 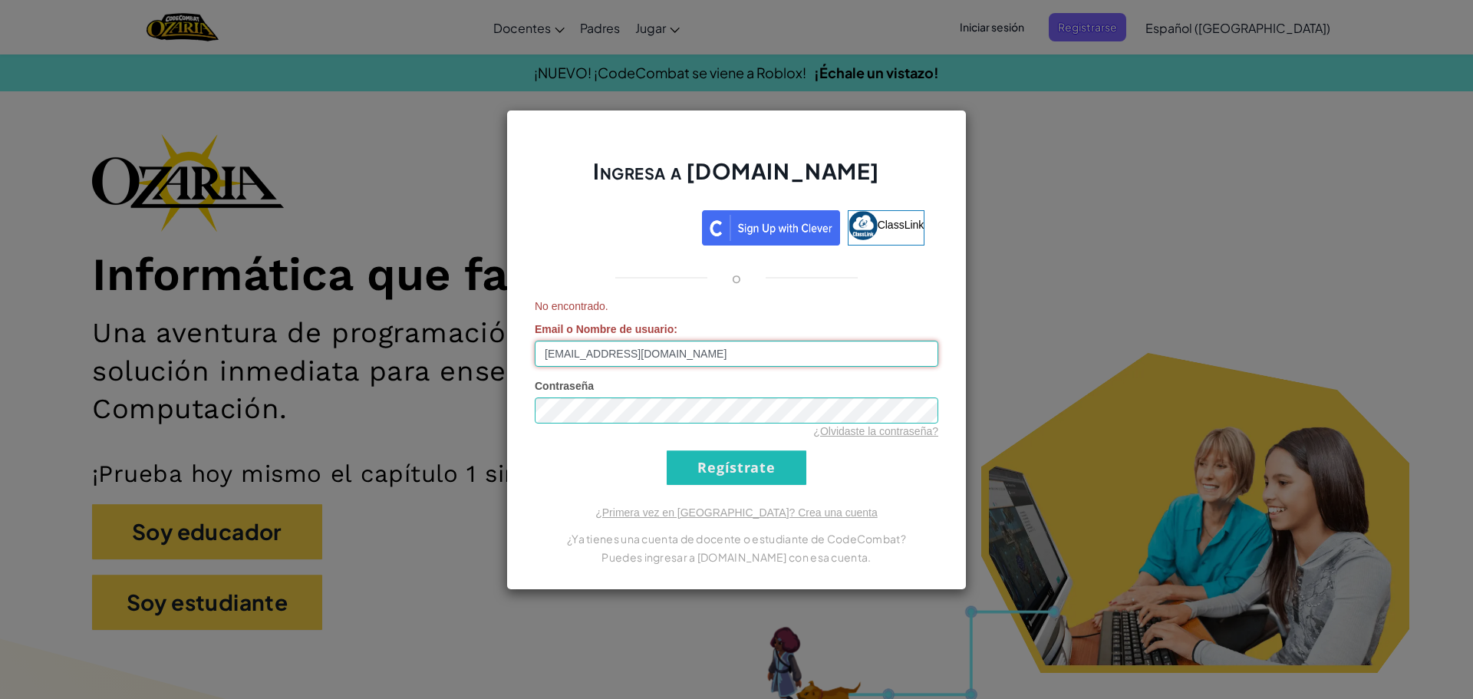 I want to click on span: Email o Nombre de usuario, so click(x=604, y=329).